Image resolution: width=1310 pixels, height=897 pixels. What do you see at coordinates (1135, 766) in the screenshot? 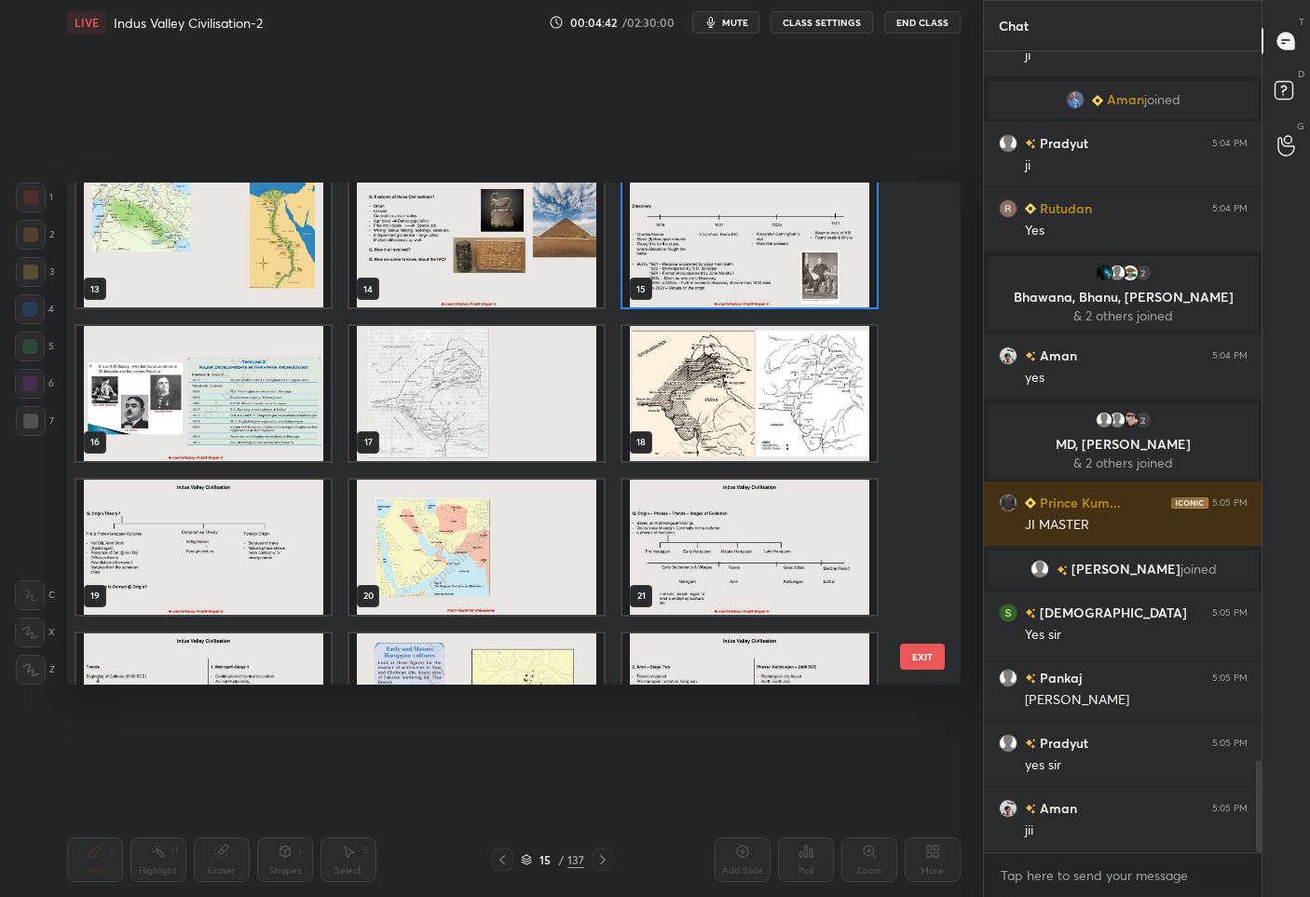
I see `div: yes sir` at bounding box center [1135, 766].